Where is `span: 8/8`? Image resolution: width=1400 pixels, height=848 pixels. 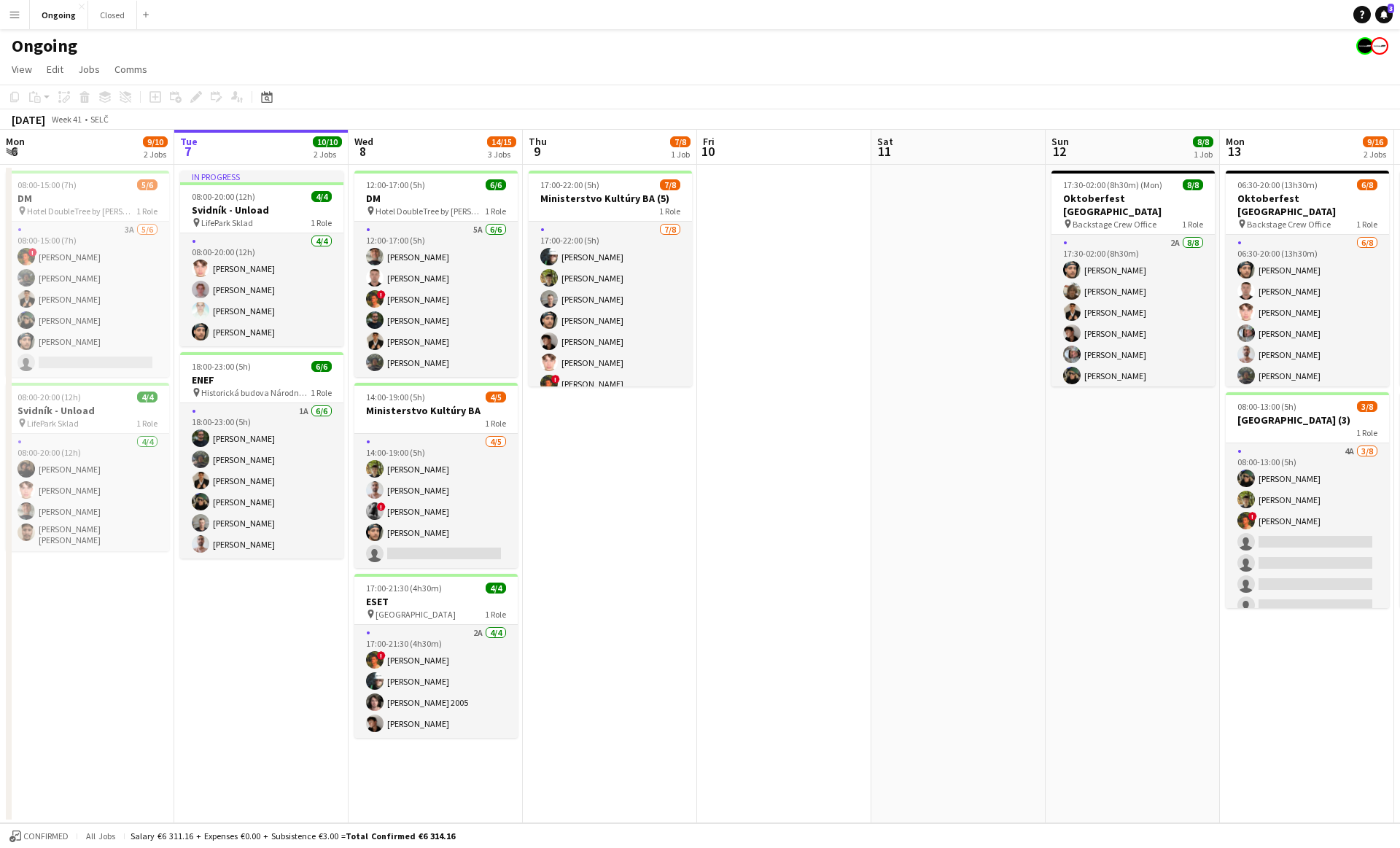
span: 8/8 is located at coordinates (1192, 185).